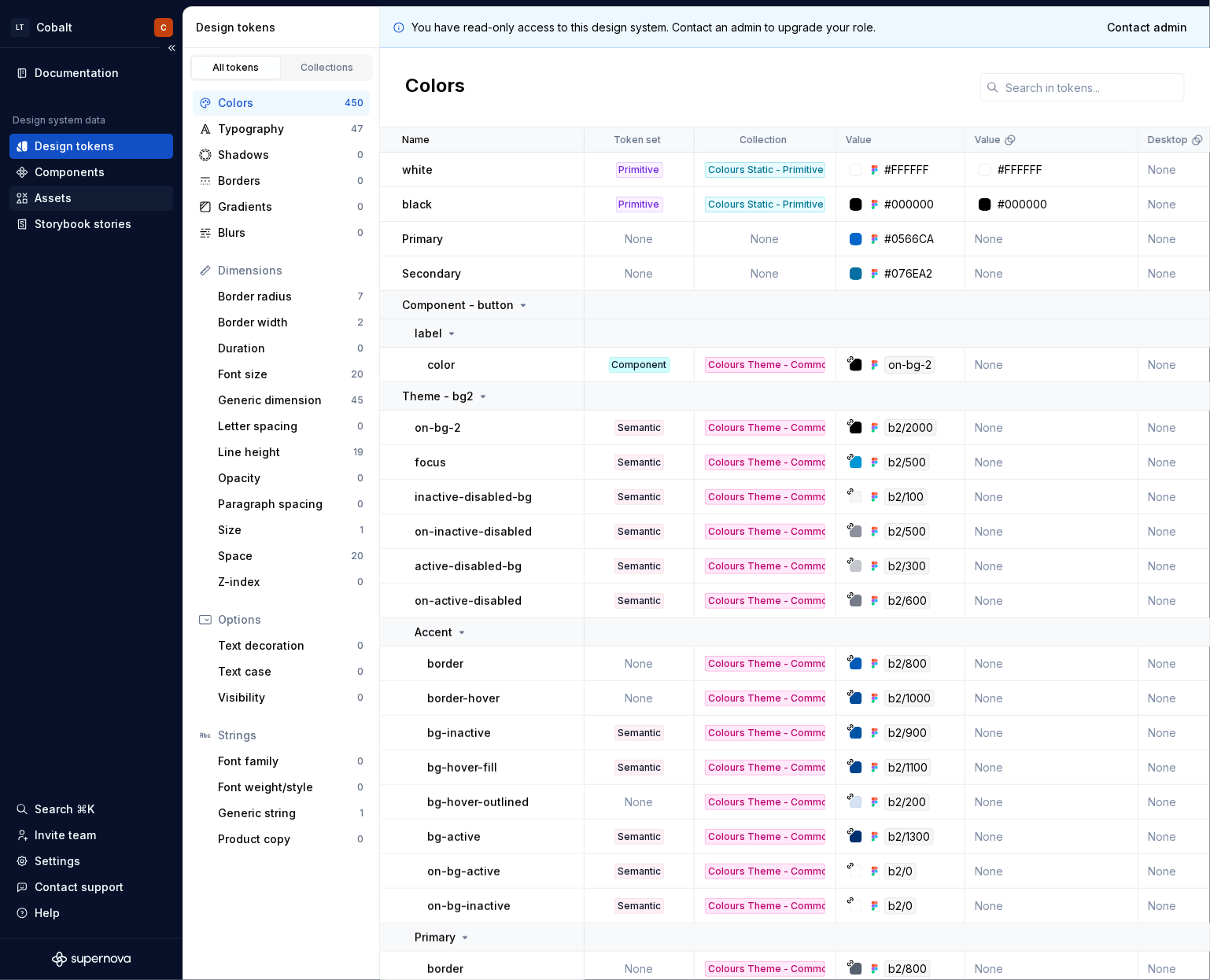 The image size is (1210, 980). I want to click on a: Shadows0, so click(281, 155).